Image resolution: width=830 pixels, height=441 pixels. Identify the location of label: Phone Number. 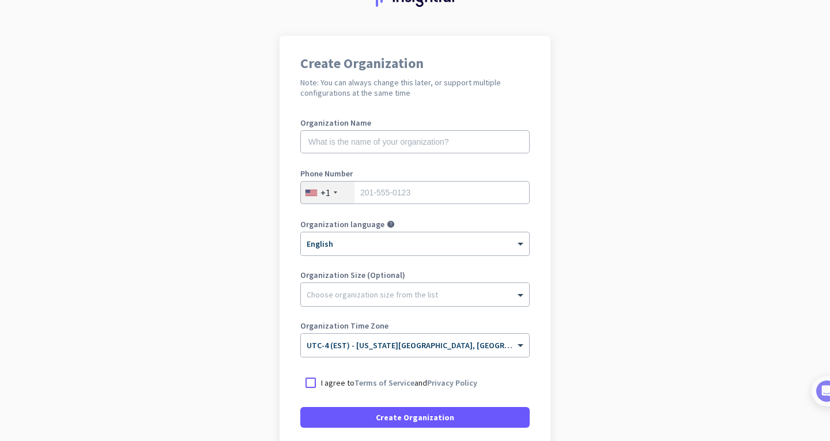
(415, 173).